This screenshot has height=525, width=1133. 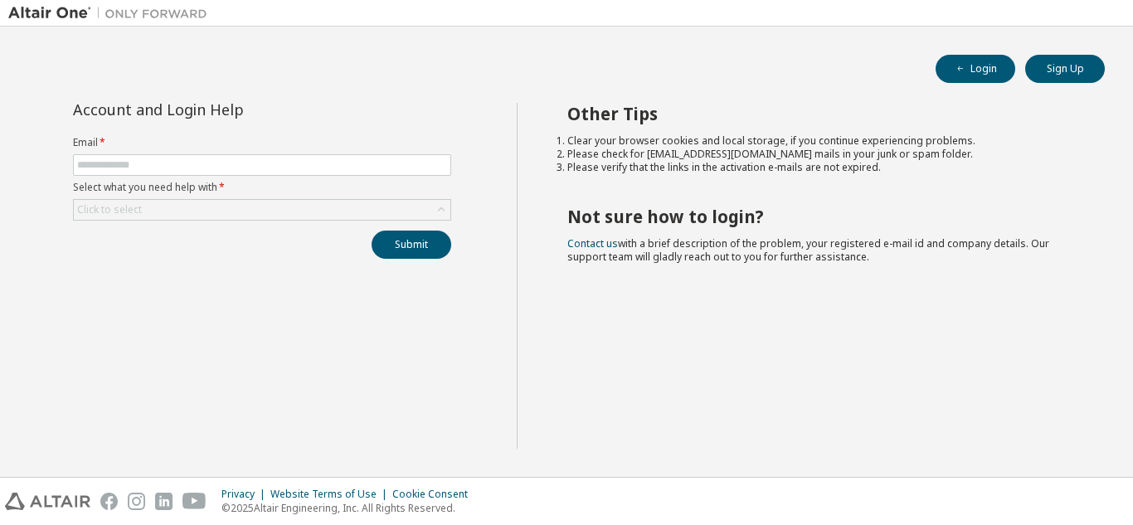 I want to click on label: Select what you need help with, so click(x=262, y=187).